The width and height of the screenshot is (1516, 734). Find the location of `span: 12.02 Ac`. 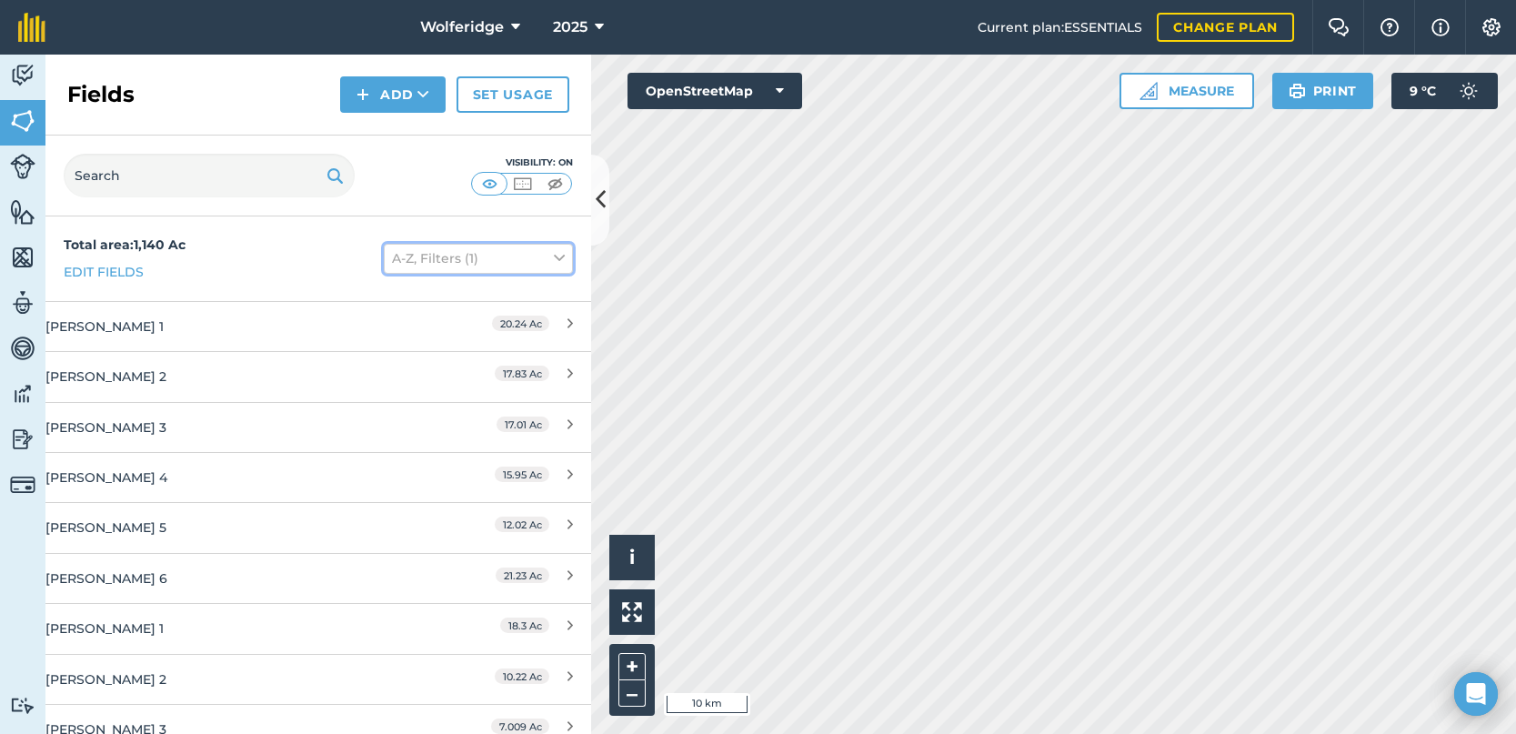

span: 12.02 Ac is located at coordinates (522, 524).